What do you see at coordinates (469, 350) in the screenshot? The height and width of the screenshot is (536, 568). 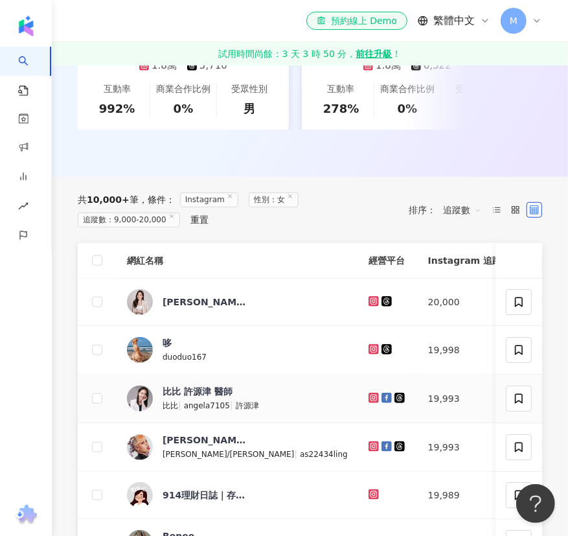 I see `td: 19,998` at bounding box center [469, 350].